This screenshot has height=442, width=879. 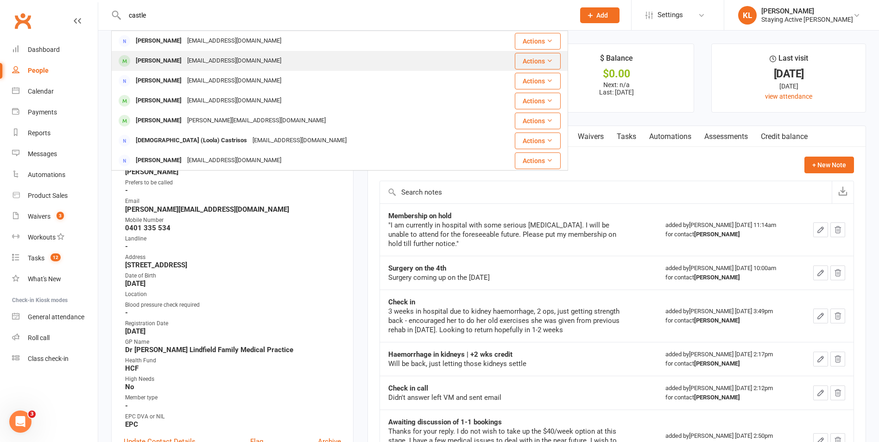 What do you see at coordinates (408, 388) in the screenshot?
I see `strong: Check in call` at bounding box center [408, 388].